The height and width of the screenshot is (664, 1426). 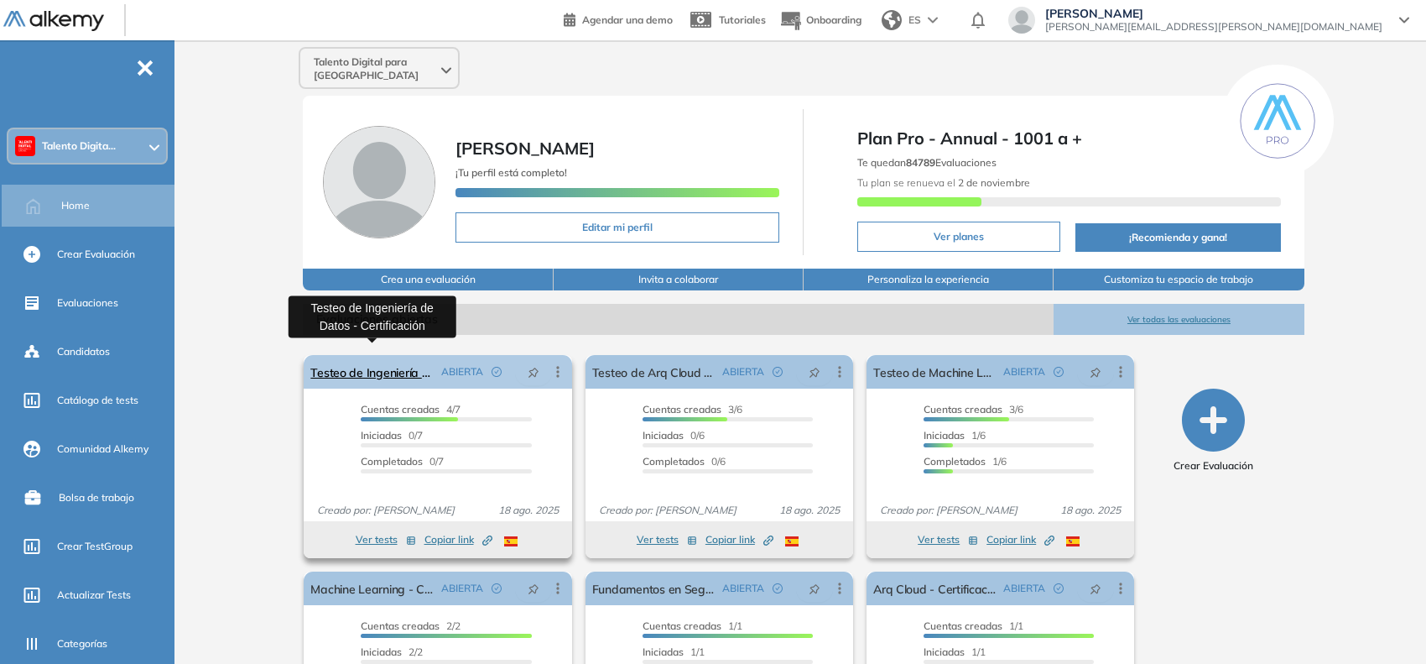 I want to click on button: Crea una evaluación, so click(x=428, y=279).